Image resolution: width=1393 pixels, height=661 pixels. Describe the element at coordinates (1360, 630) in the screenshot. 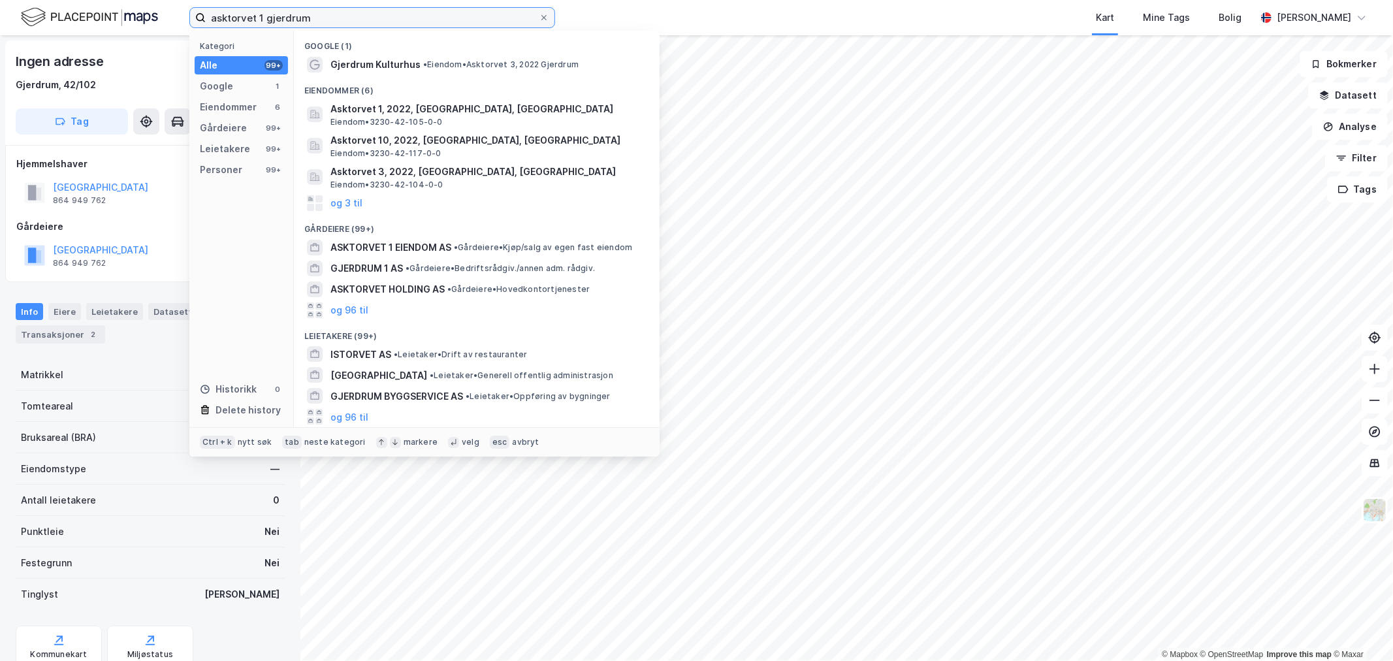

I see `div: Kontrollprogram for chat` at that location.